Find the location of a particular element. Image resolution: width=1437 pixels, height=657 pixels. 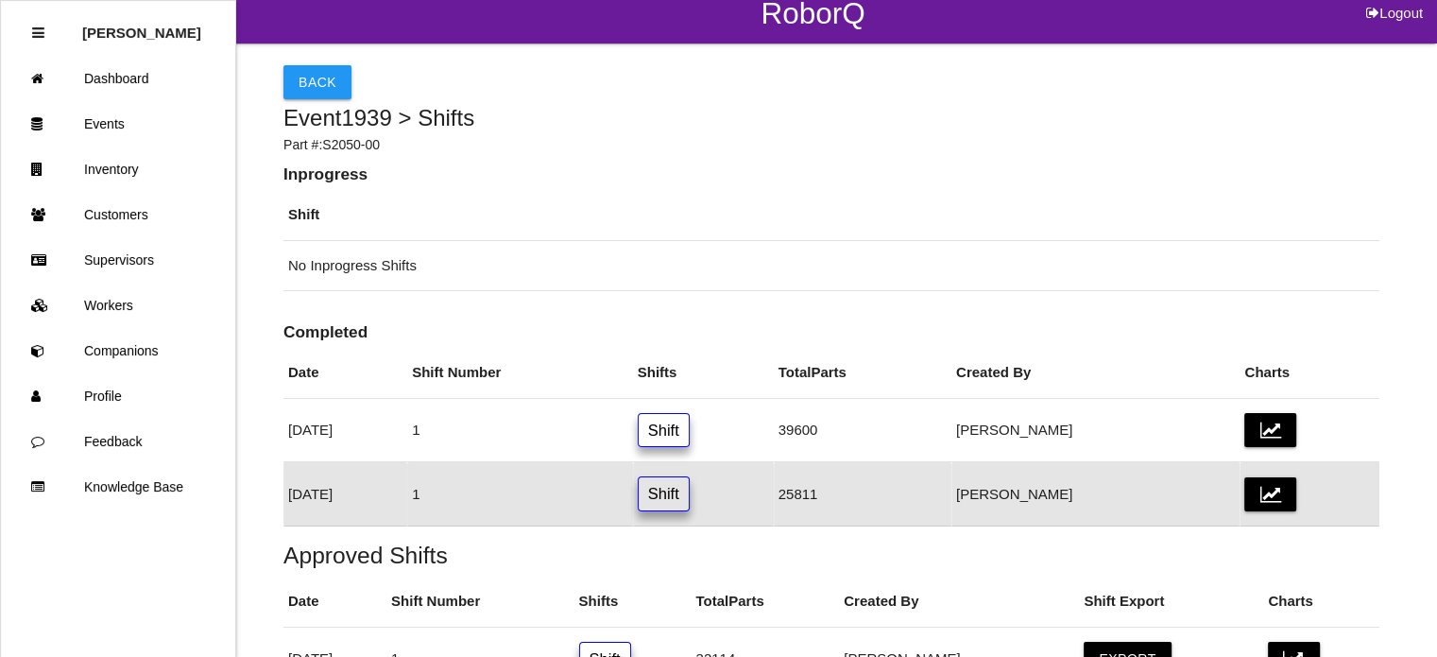

p: Rosie Blandino is located at coordinates (142, 26).